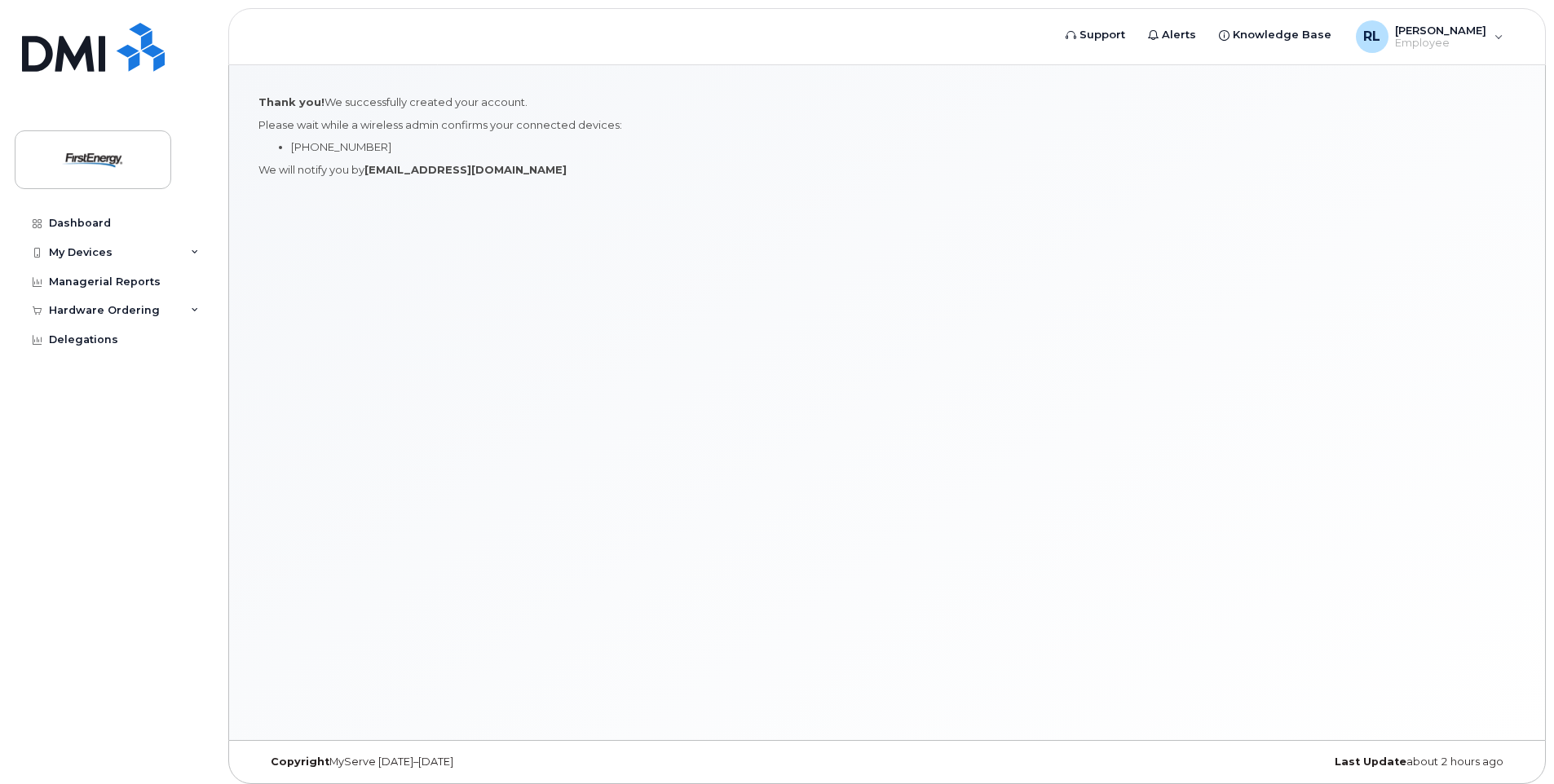  I want to click on p: We will notify you by, so click(887, 170).